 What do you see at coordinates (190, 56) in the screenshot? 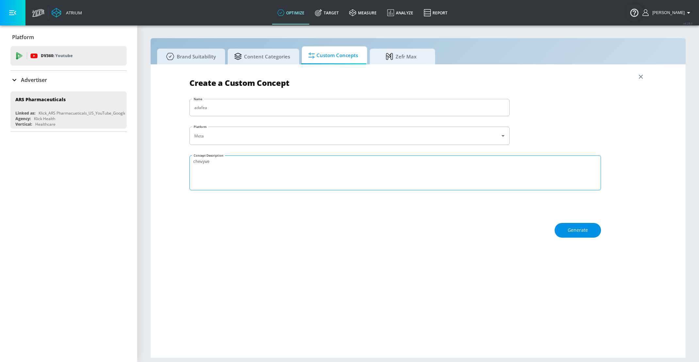
I see `span: Brand Suitability` at bounding box center [190, 56].